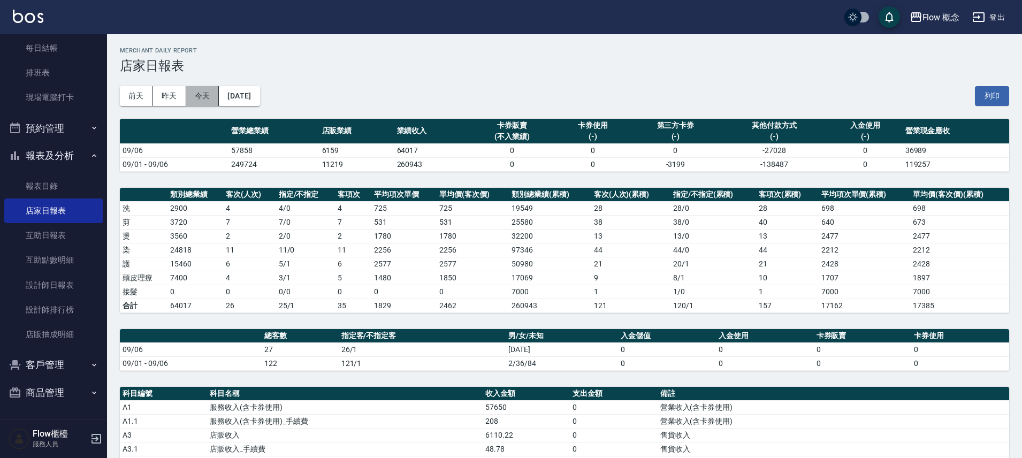 Image resolution: width=1022 pixels, height=458 pixels. What do you see at coordinates (959, 222) in the screenshot?
I see `td: 673` at bounding box center [959, 222].